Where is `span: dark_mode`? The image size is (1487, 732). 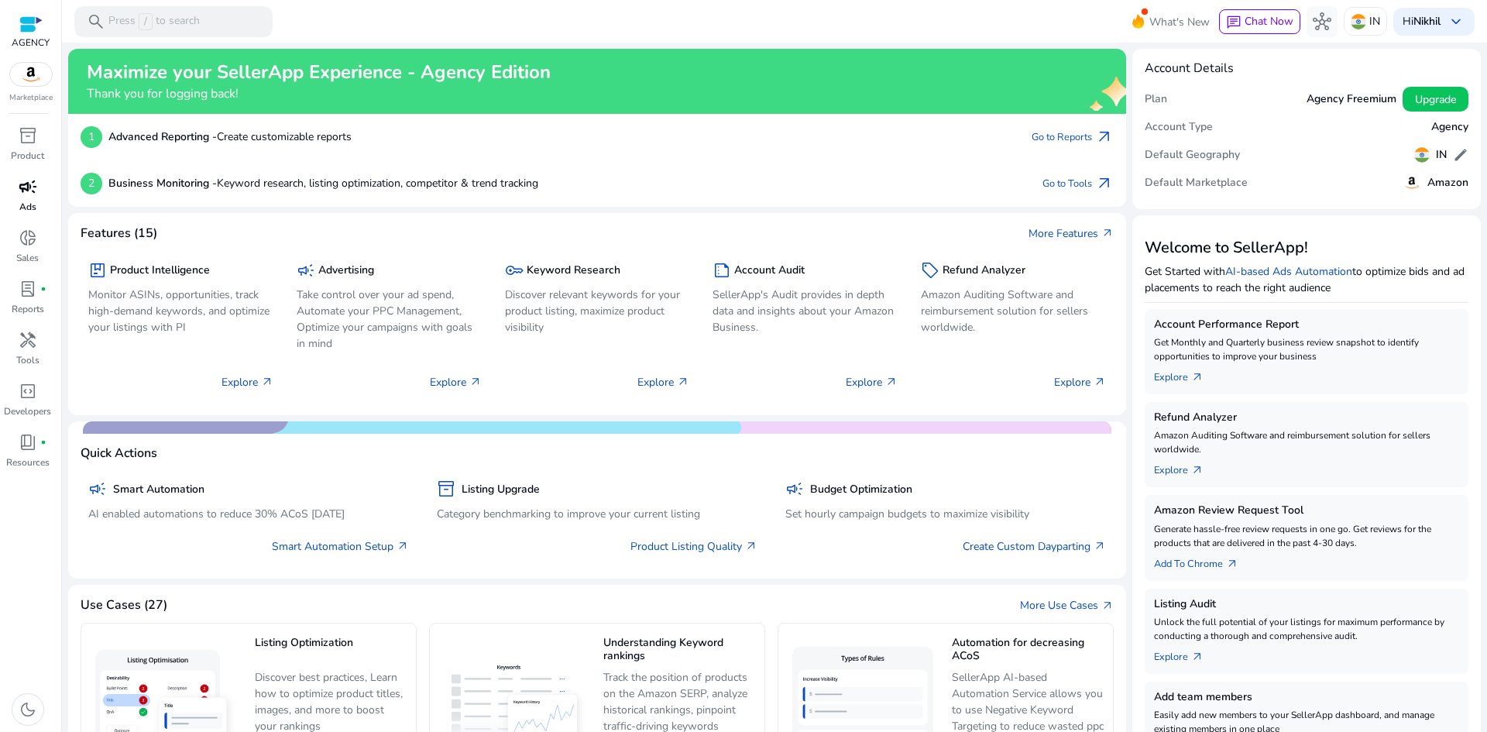
span: dark_mode is located at coordinates (28, 709).